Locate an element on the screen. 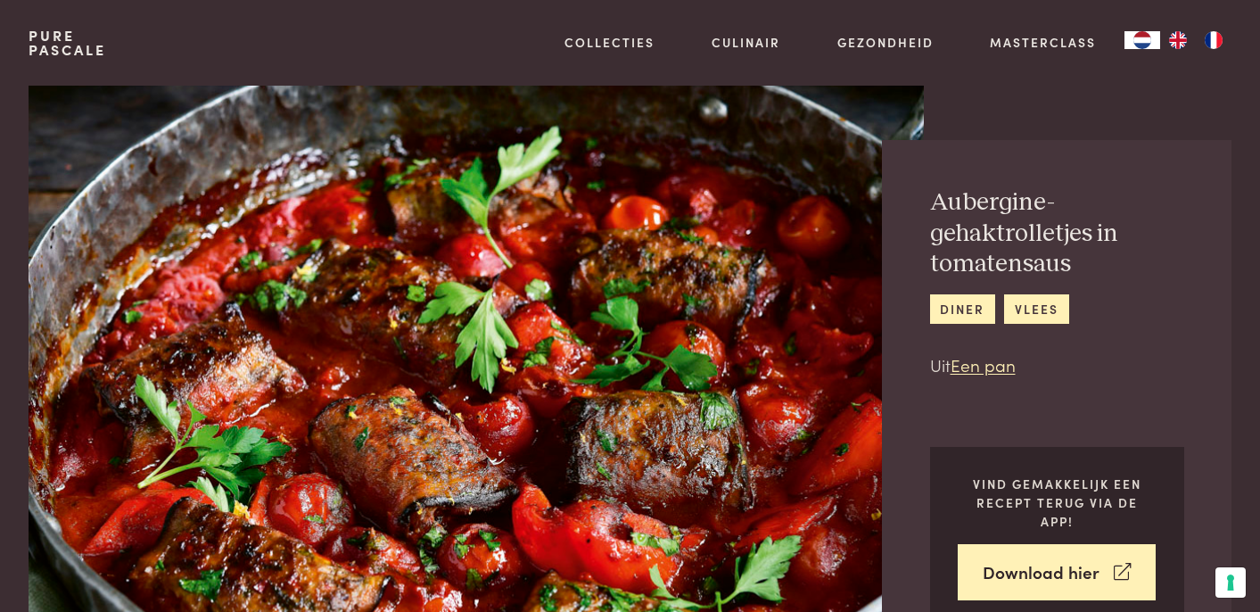 This screenshot has height=612, width=1260. p: Vind gemakkelijk een recept terug via de app! is located at coordinates (1057, 502).